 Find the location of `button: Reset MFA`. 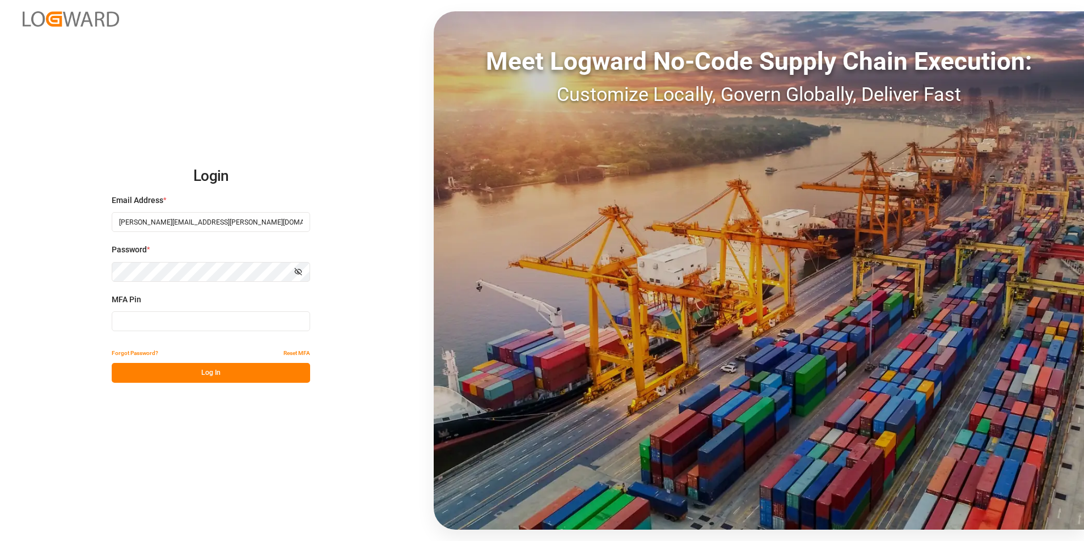

button: Reset MFA is located at coordinates (296, 353).